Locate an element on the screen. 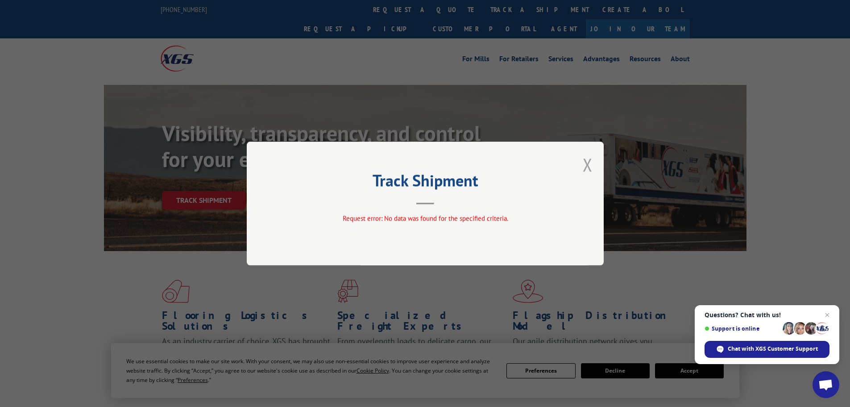  span: Support is online is located at coordinates (742, 328).